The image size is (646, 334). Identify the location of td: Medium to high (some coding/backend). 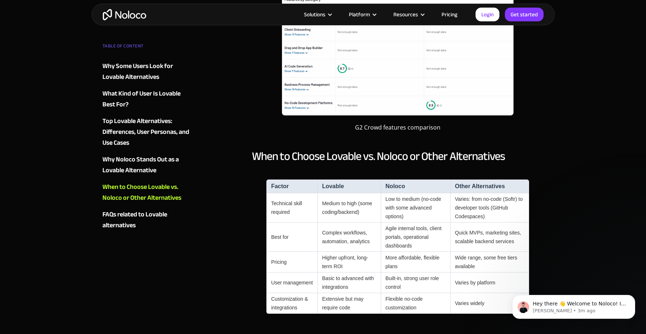
(349, 208).